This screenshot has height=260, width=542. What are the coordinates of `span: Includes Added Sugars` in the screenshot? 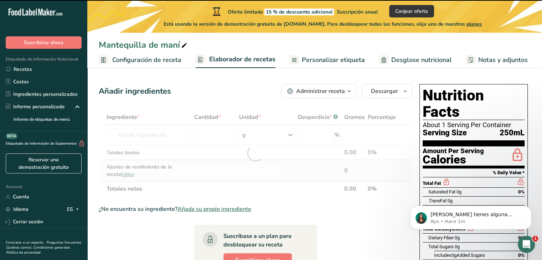 It's located at (460, 255).